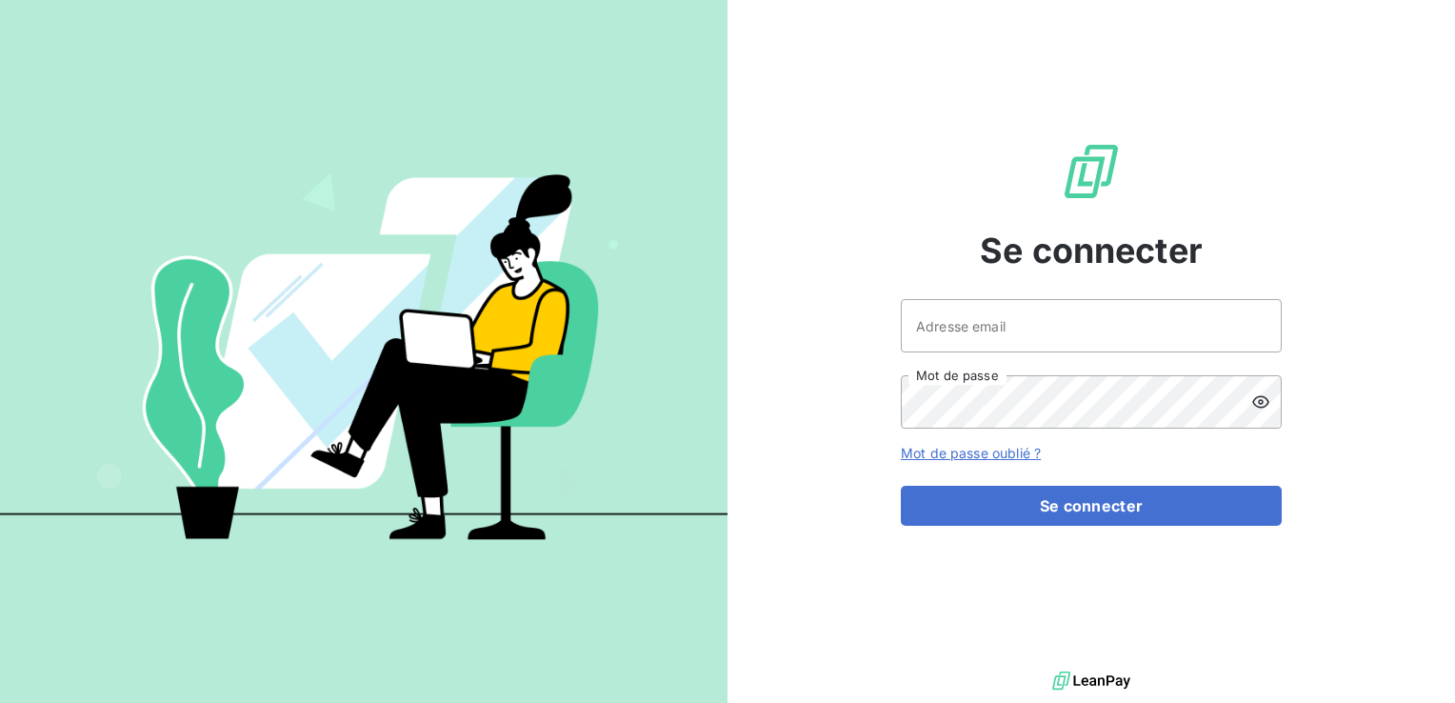  Describe the element at coordinates (1091, 326) in the screenshot. I see `input: placeholder` at that location.